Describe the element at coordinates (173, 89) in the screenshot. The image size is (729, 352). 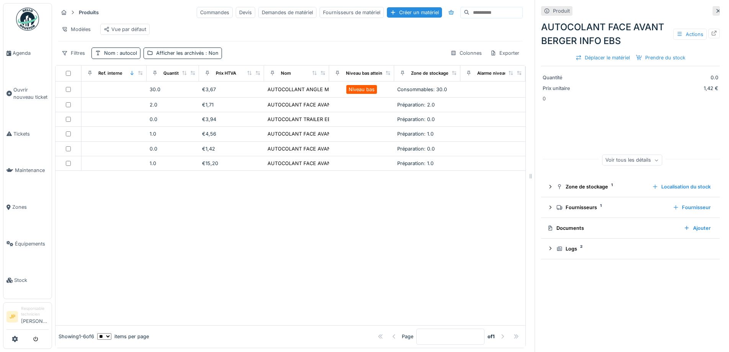
I see `div: 30.0` at that location.